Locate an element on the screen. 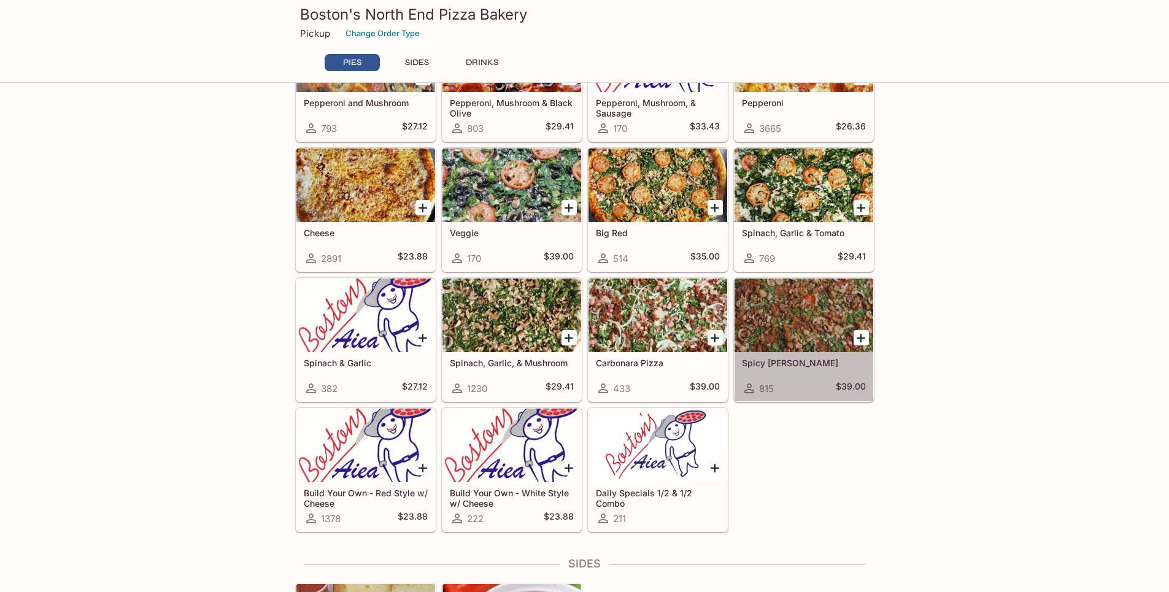 This screenshot has width=1169, height=592. button: Add Daily Specials 1/2 & 1/2 Combo is located at coordinates (715, 468).